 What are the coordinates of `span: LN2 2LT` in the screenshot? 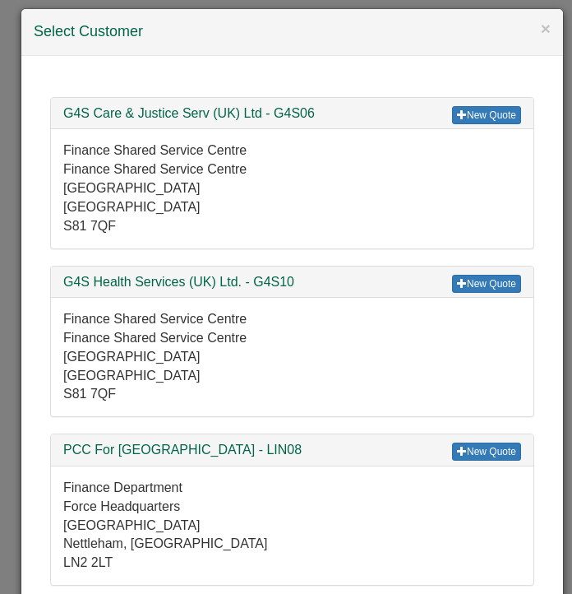 It's located at (88, 562).